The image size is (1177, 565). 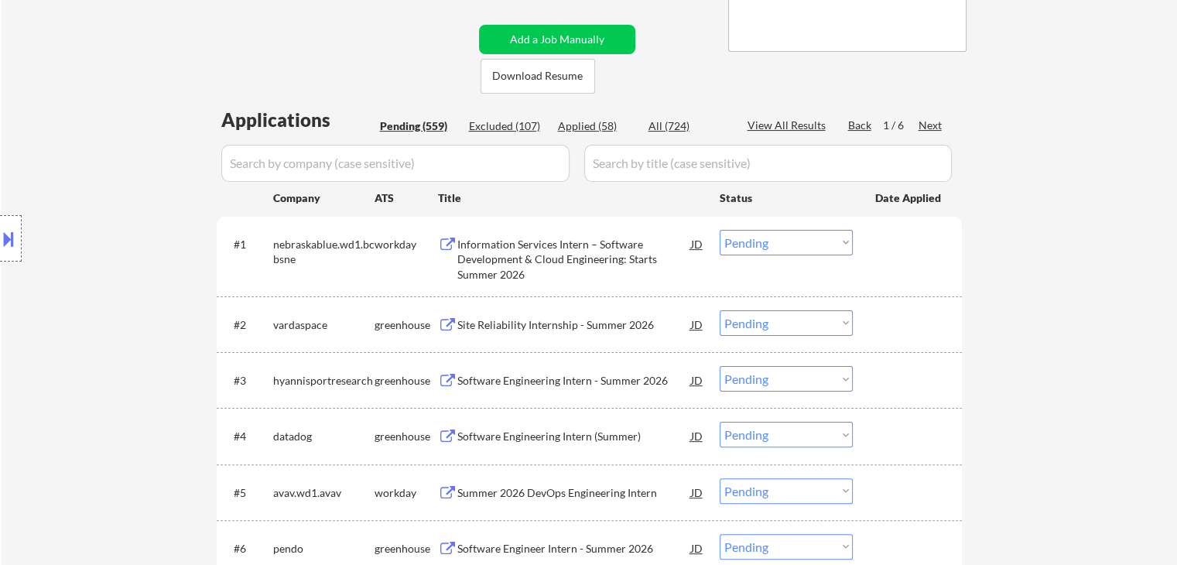 What do you see at coordinates (860, 125) in the screenshot?
I see `div: Back` at bounding box center [860, 125].